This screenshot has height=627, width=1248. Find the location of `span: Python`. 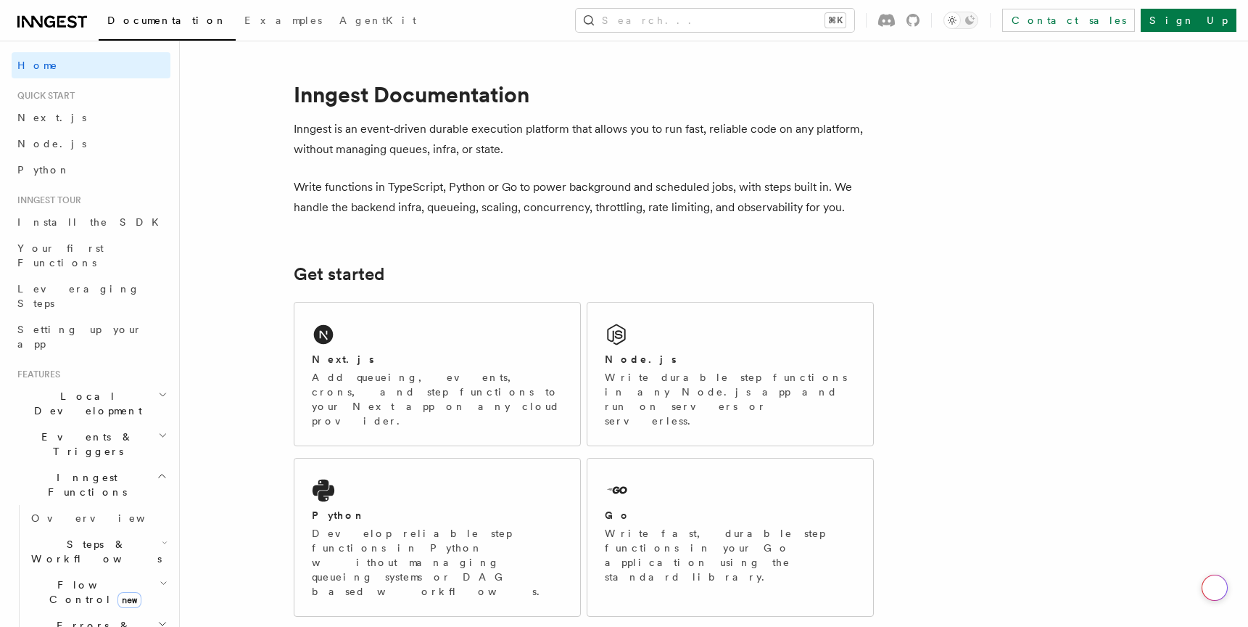

span: Python is located at coordinates (44, 170).